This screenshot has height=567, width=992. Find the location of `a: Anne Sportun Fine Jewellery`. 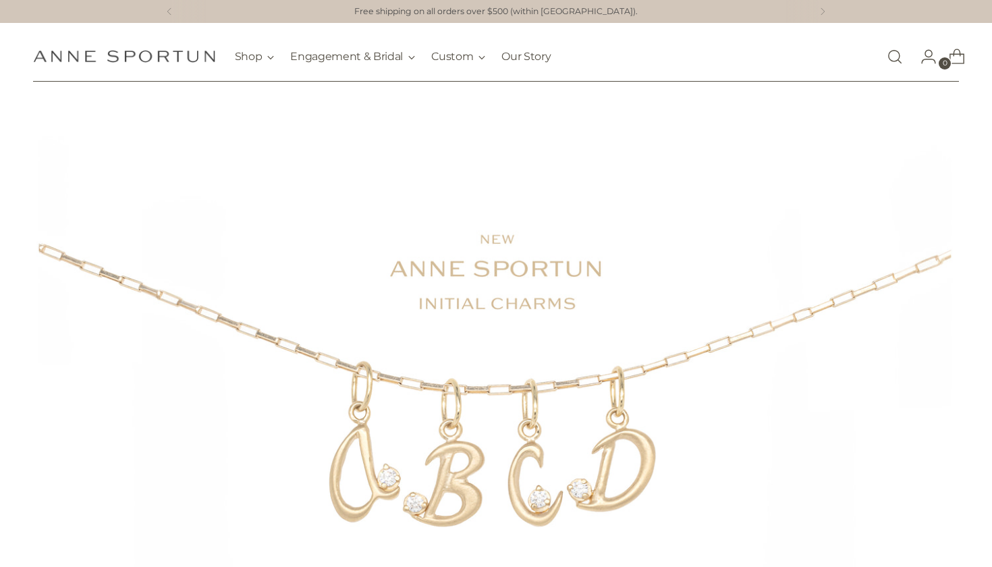

a: Anne Sportun Fine Jewellery is located at coordinates (124, 56).